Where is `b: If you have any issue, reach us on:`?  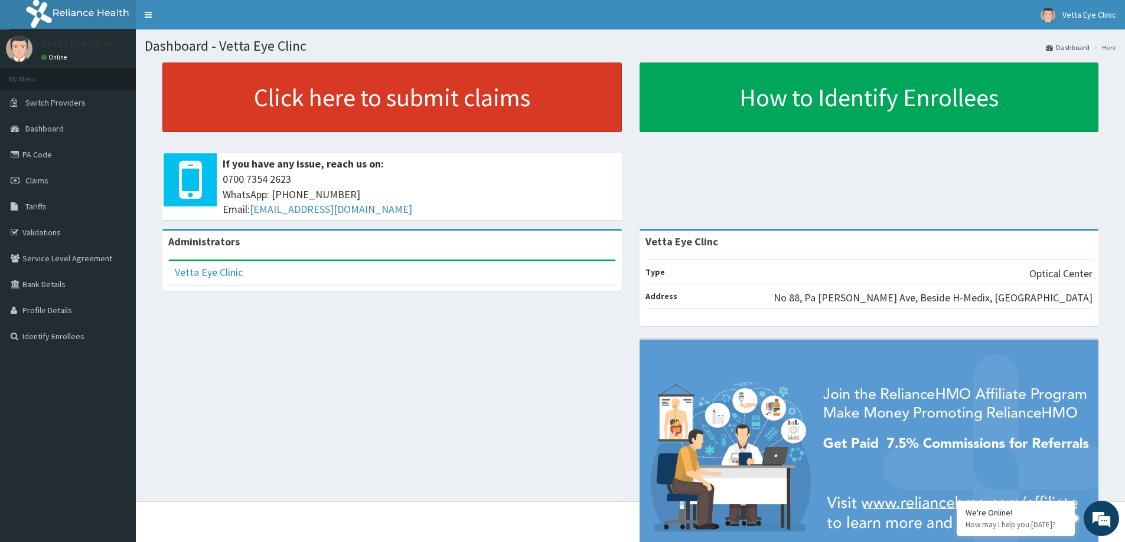 b: If you have any issue, reach us on: is located at coordinates (303, 164).